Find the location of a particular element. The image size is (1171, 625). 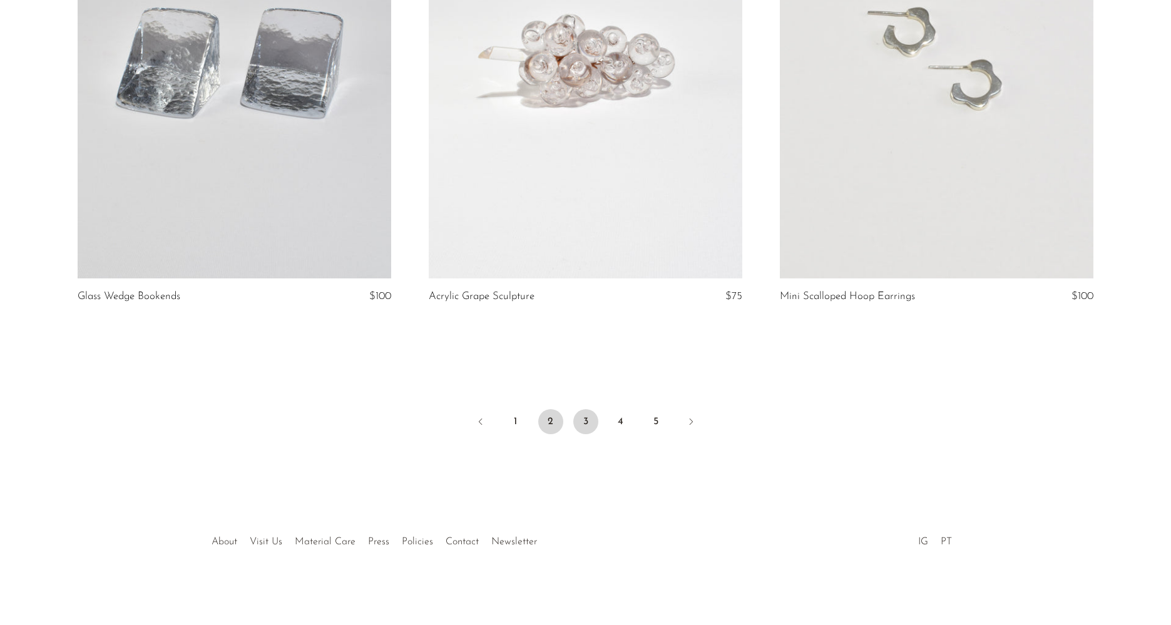

a: Glass Wedge Bookends is located at coordinates (129, 297).